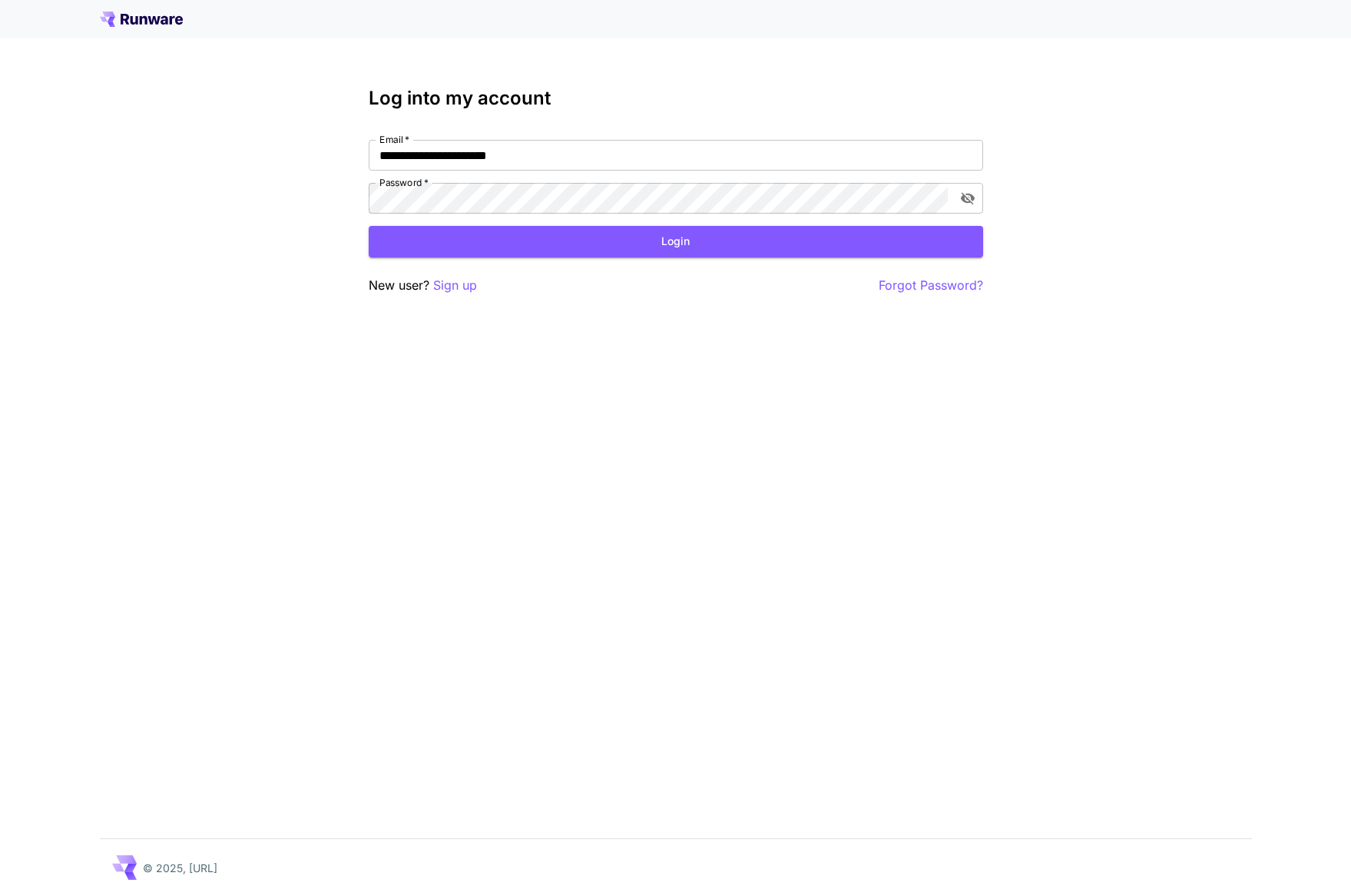 Image resolution: width=1351 pixels, height=896 pixels. I want to click on label: Password, so click(404, 182).